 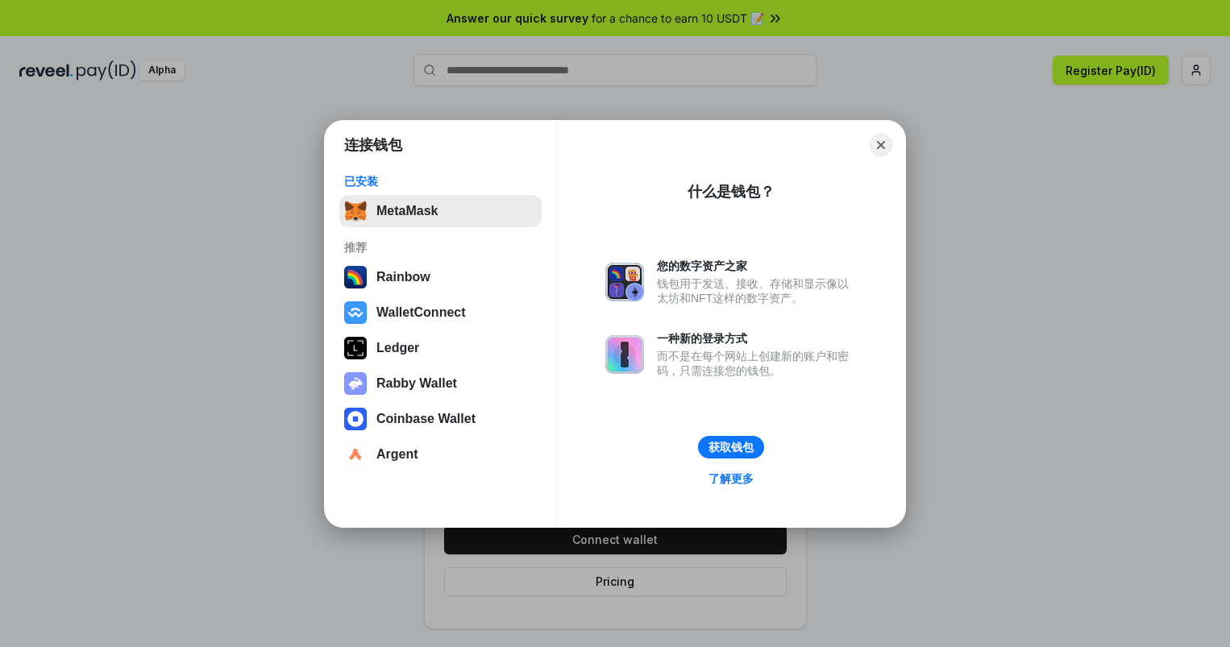 I want to click on div: Rainbow, so click(x=403, y=277).